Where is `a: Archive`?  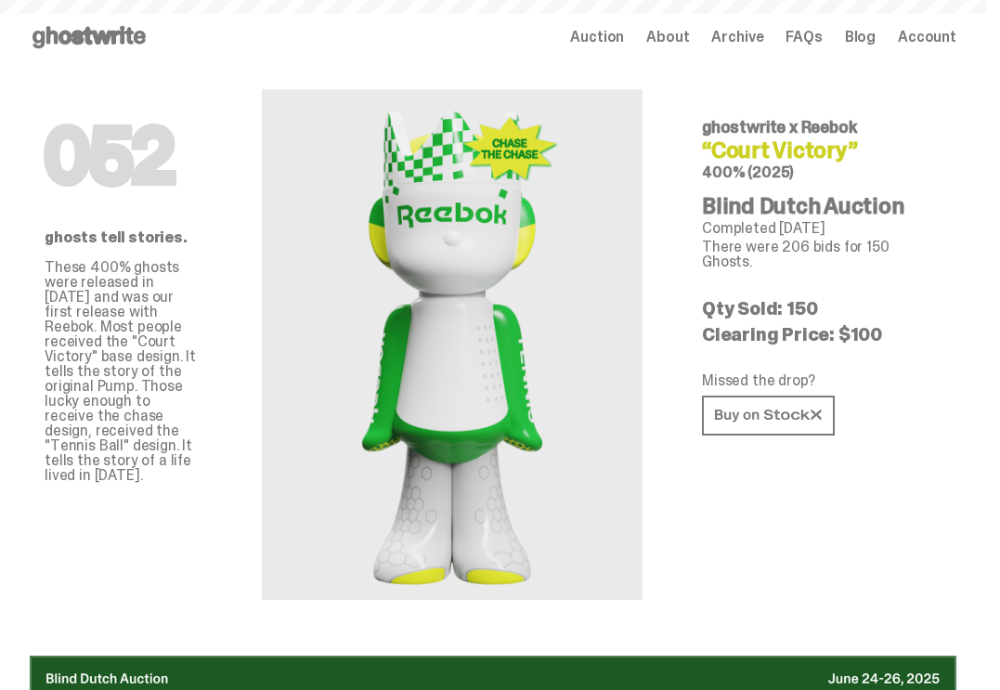
a: Archive is located at coordinates (737, 37).